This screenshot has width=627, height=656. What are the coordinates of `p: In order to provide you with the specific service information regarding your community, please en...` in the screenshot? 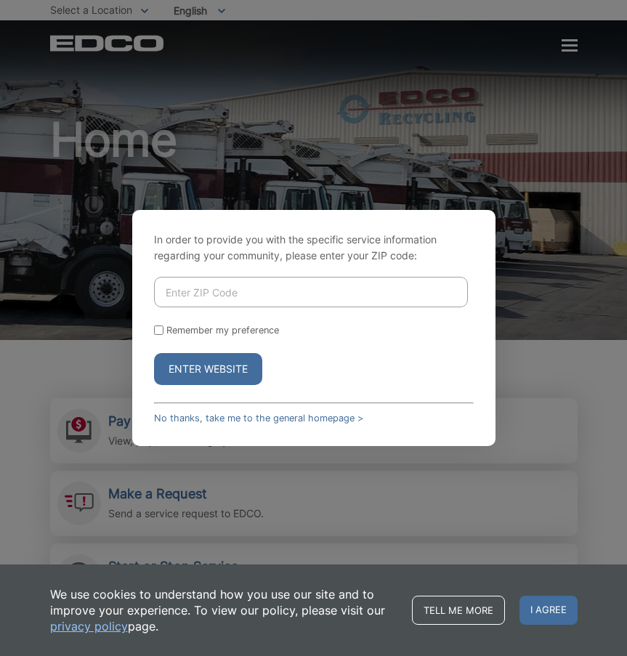 It's located at (314, 248).